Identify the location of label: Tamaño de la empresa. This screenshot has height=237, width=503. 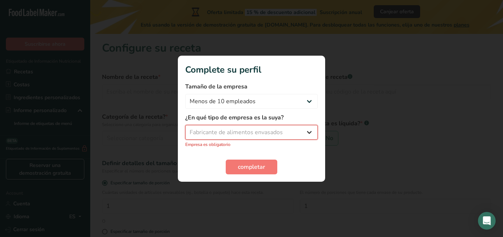
(252, 87).